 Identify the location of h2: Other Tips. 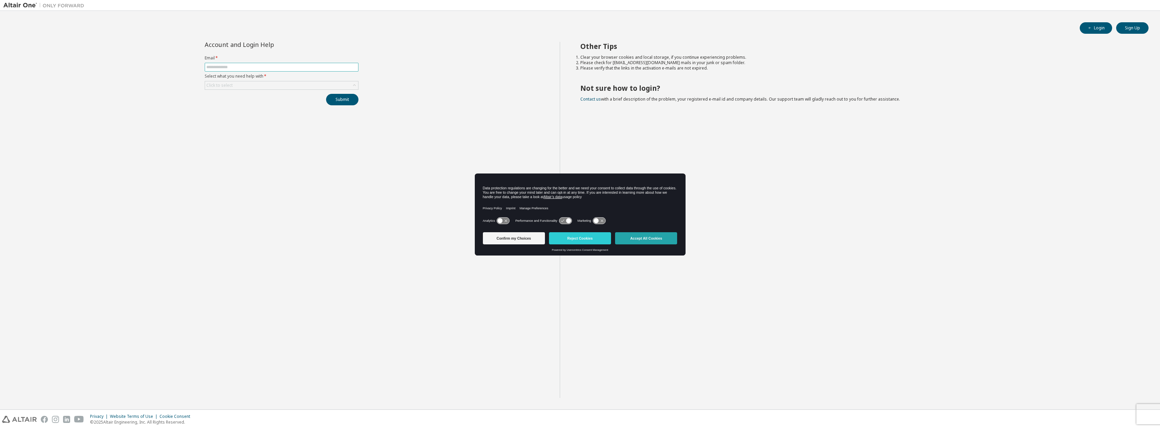
(859, 46).